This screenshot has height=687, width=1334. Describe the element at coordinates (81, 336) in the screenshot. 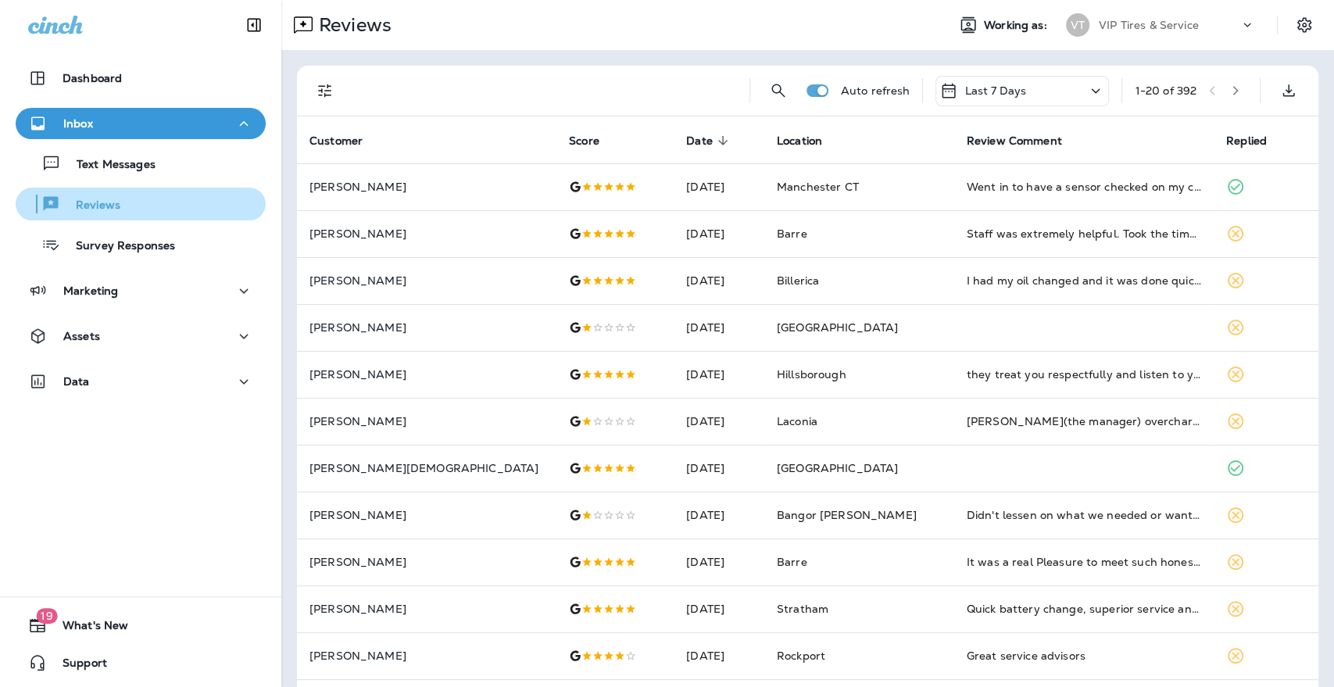

I see `p: Assets` at that location.